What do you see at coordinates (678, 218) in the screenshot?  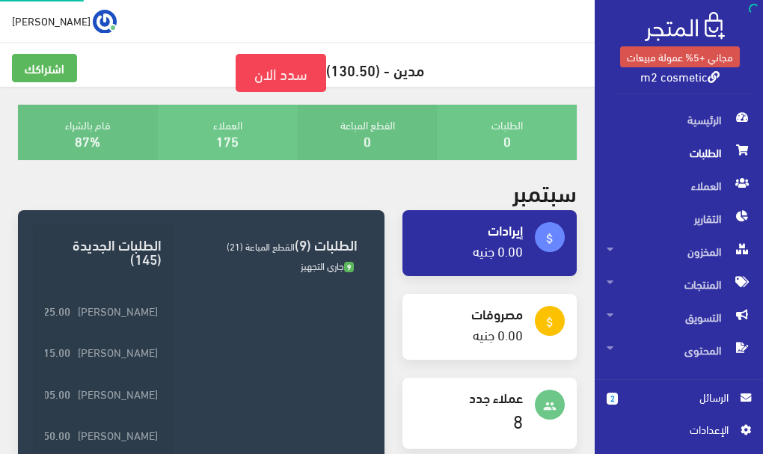 I see `span: التقارير` at bounding box center [678, 218].